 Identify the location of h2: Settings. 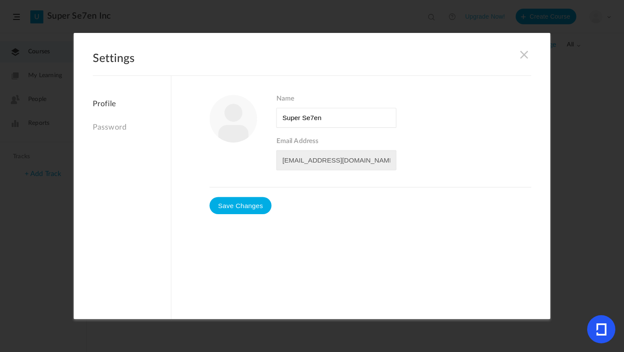
(312, 64).